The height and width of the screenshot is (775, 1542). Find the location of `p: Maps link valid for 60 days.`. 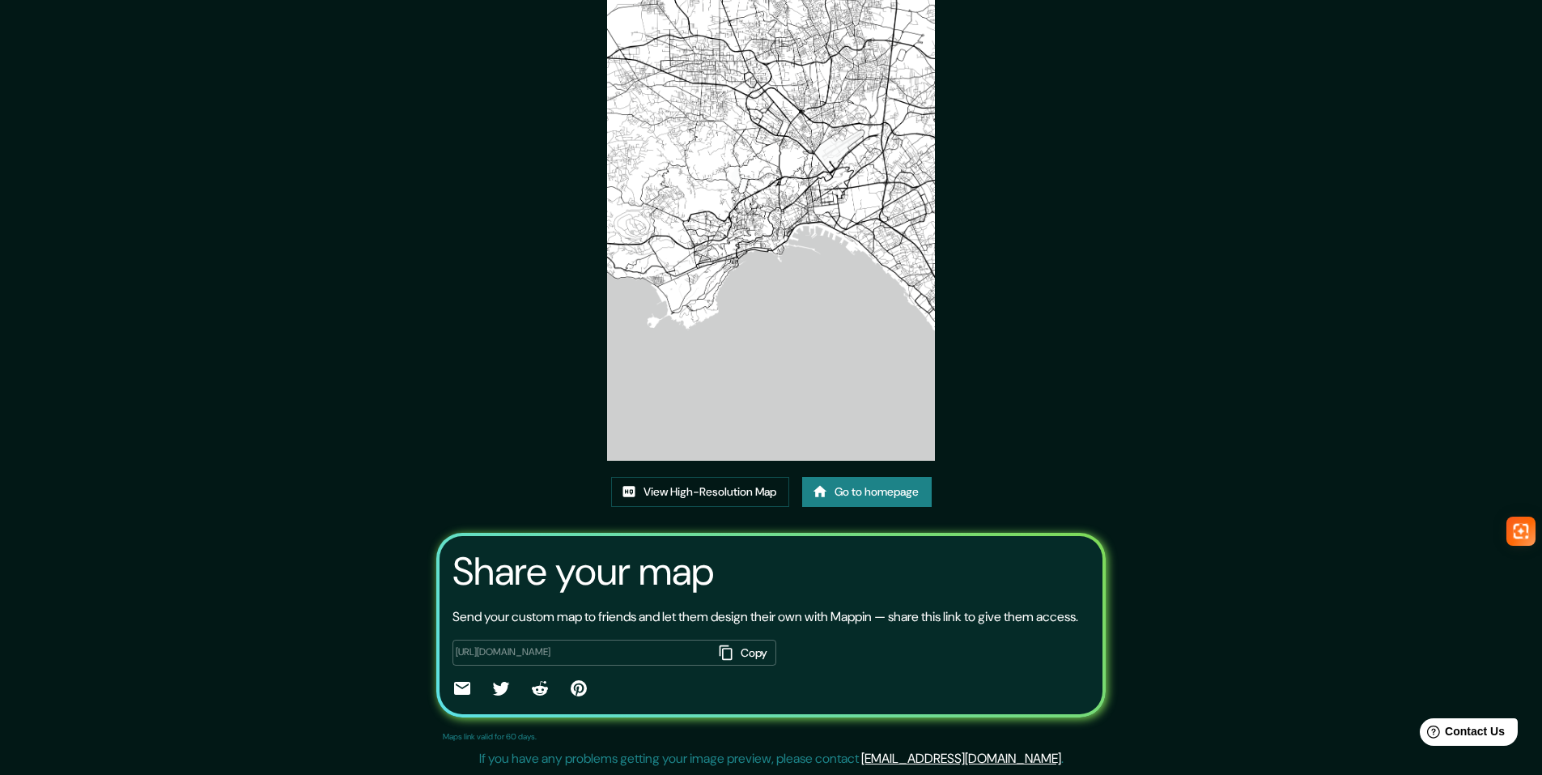

p: Maps link valid for 60 days. is located at coordinates (490, 736).